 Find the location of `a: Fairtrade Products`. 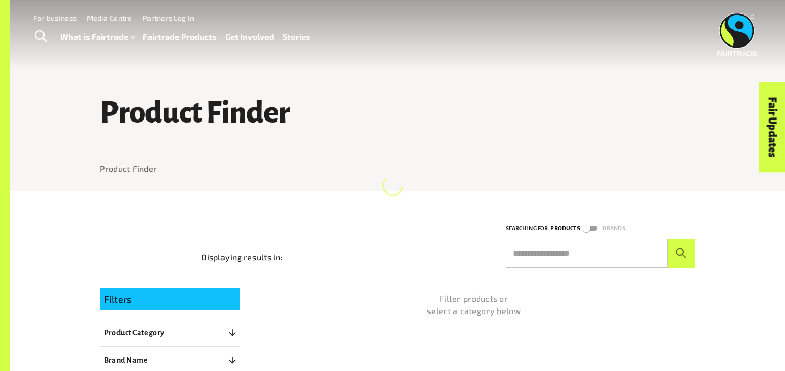

a: Fairtrade Products is located at coordinates (180, 37).